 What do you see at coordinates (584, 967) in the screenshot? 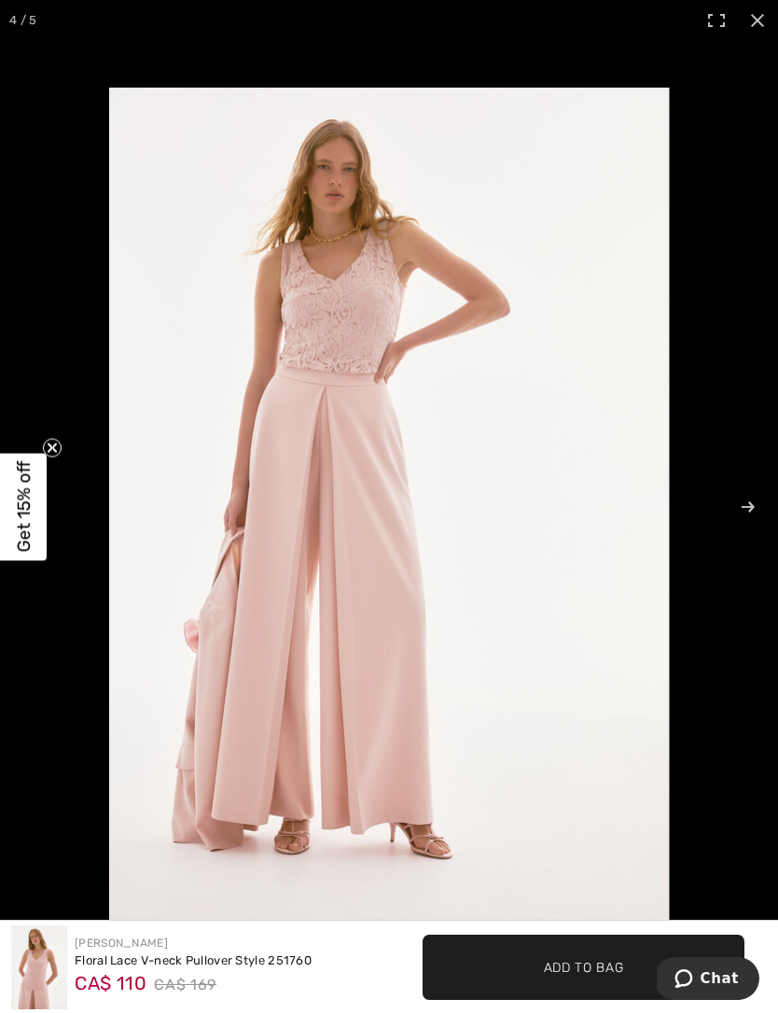
I see `span: Add to Bag` at bounding box center [584, 967].